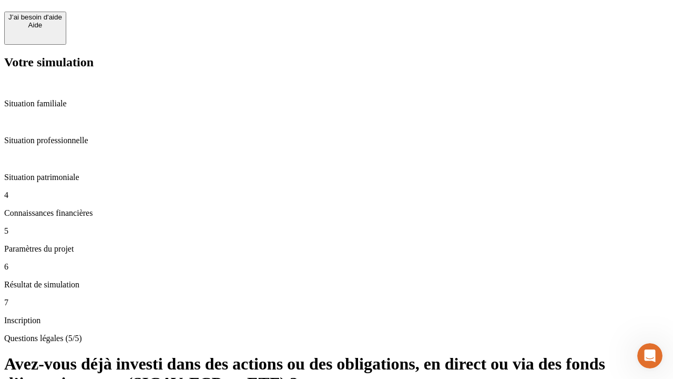 This screenshot has height=379, width=673. What do you see at coordinates (337, 177) in the screenshot?
I see `p: Situation patrimoniale` at bounding box center [337, 177].